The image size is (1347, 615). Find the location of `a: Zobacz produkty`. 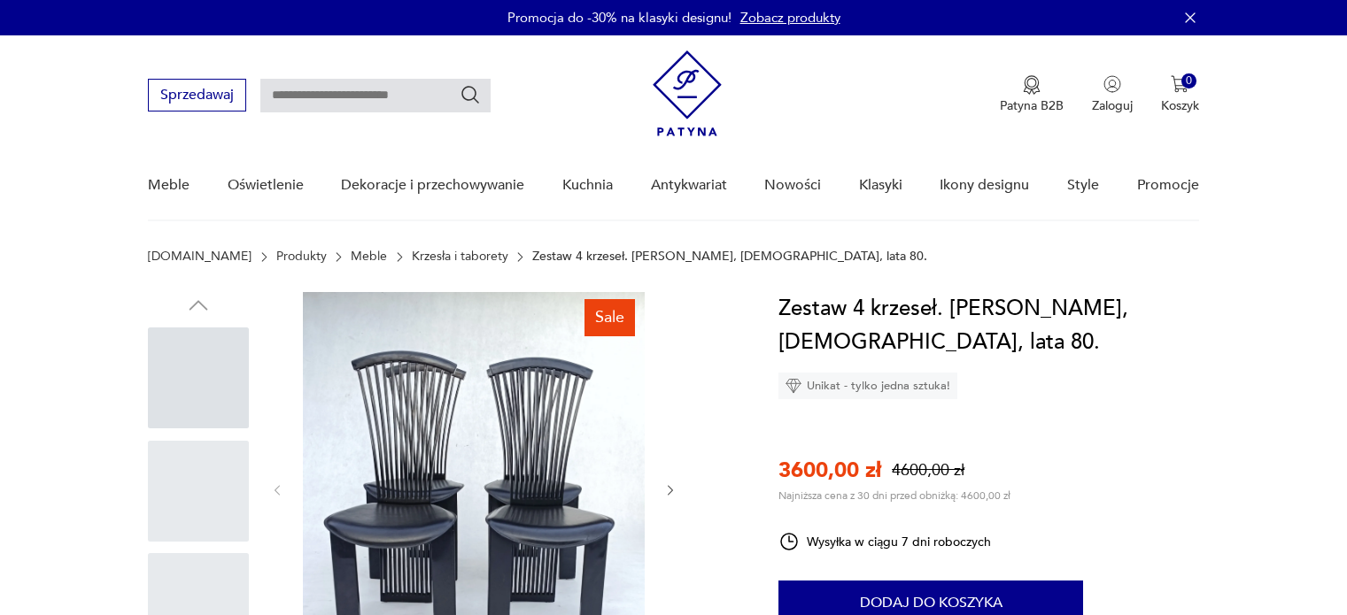

a: Zobacz produkty is located at coordinates (790, 18).